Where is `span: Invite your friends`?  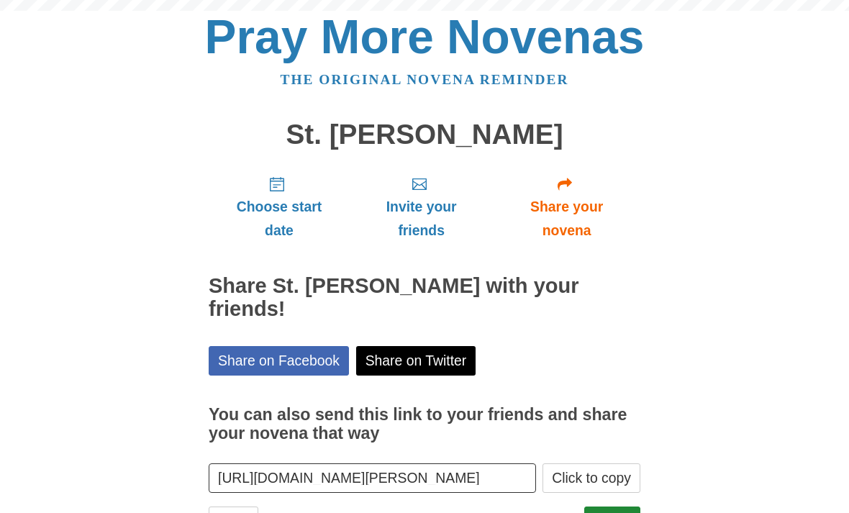 span: Invite your friends is located at coordinates (421, 219).